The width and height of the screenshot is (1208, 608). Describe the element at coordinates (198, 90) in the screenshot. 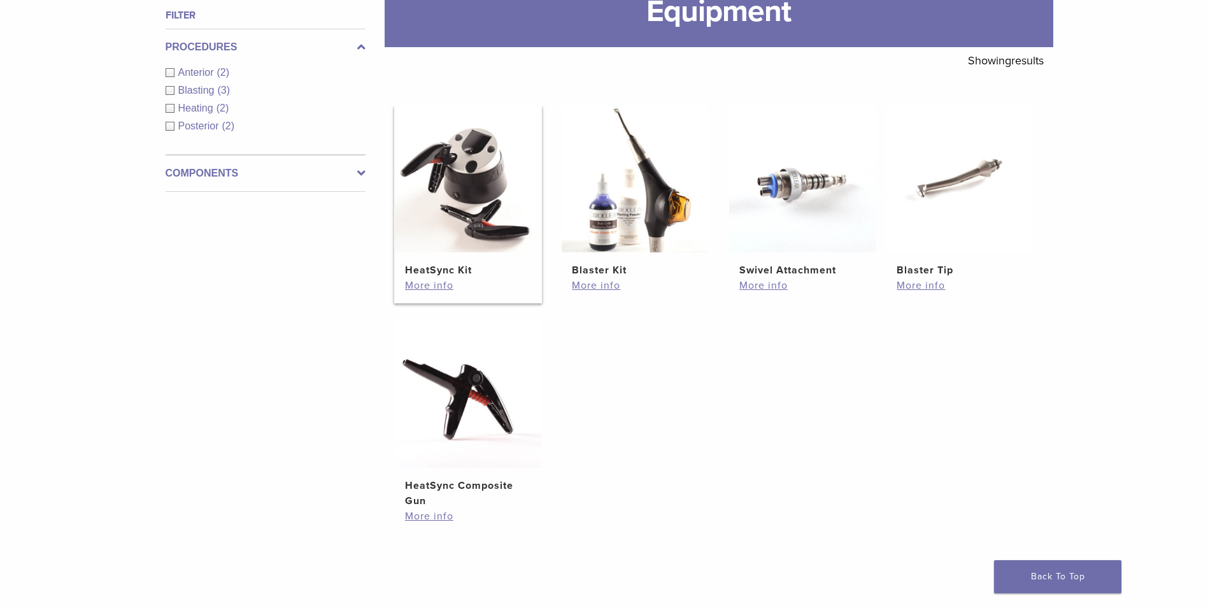

I see `span: Blasting` at that location.